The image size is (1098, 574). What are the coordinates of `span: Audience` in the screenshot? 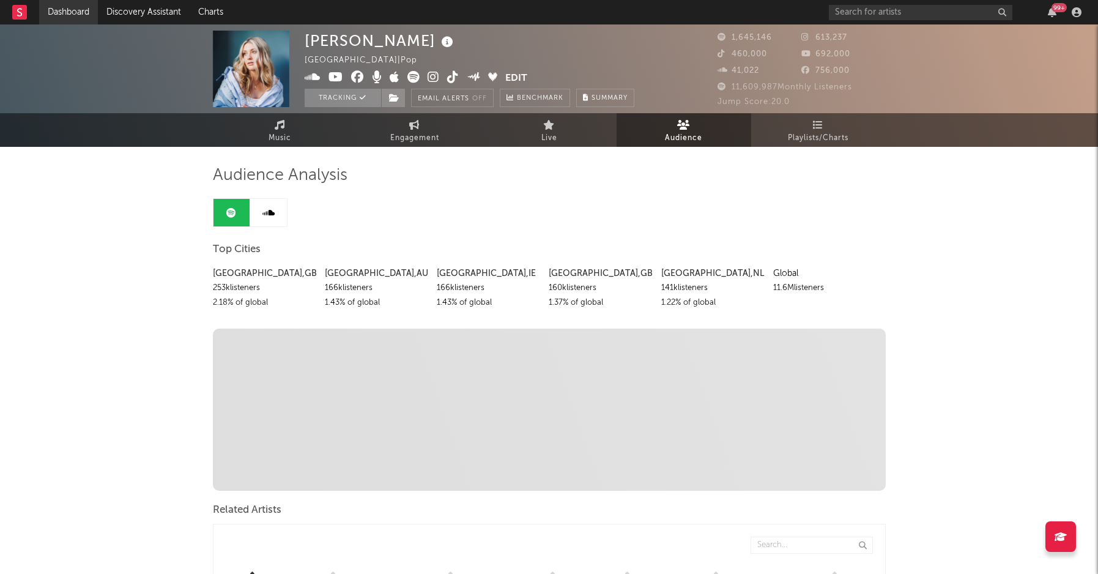 It's located at (683, 138).